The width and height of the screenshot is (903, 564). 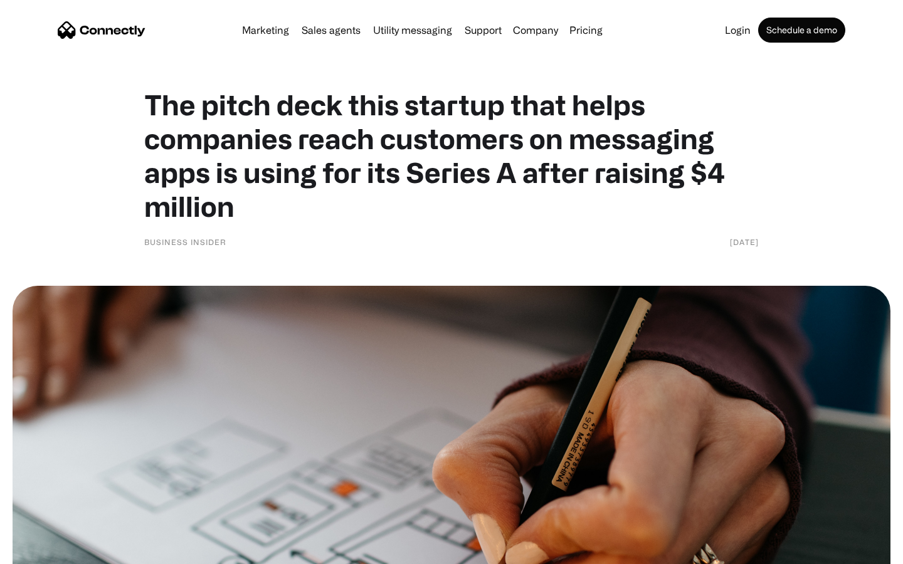 I want to click on a: Marketing, so click(x=265, y=30).